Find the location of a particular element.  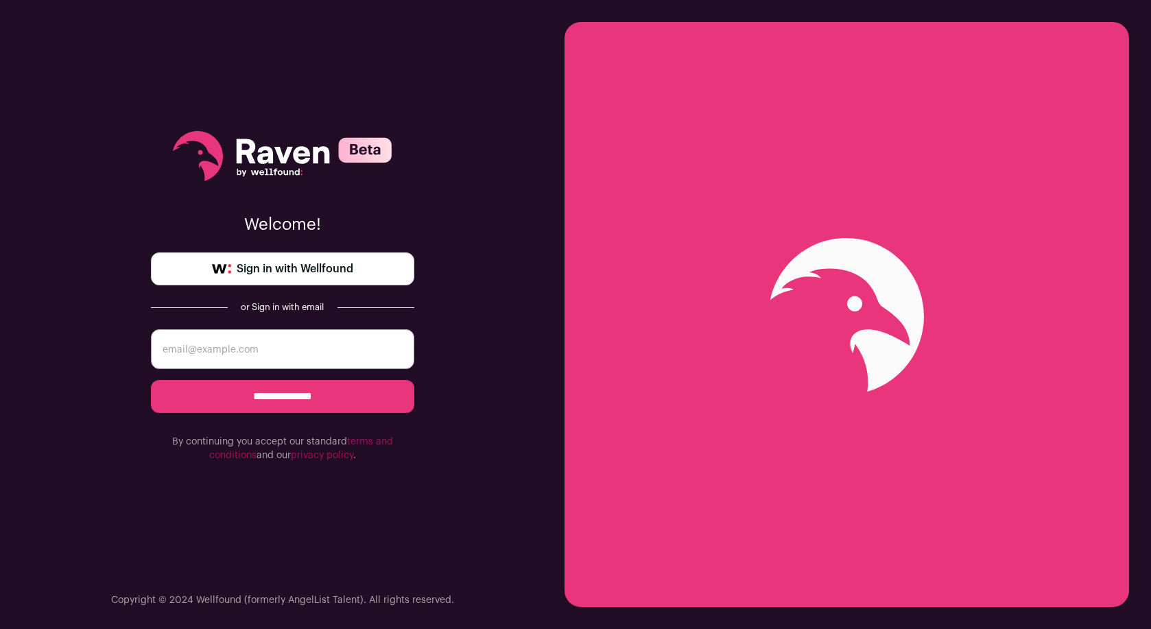

p: By continuing you accept our standard and our . is located at coordinates (283, 448).